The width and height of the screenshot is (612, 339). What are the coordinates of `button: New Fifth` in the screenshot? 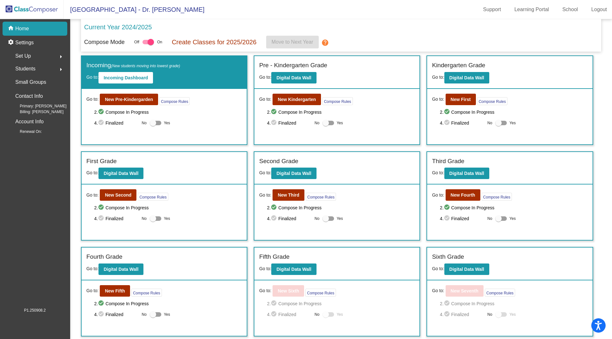 It's located at (115, 291).